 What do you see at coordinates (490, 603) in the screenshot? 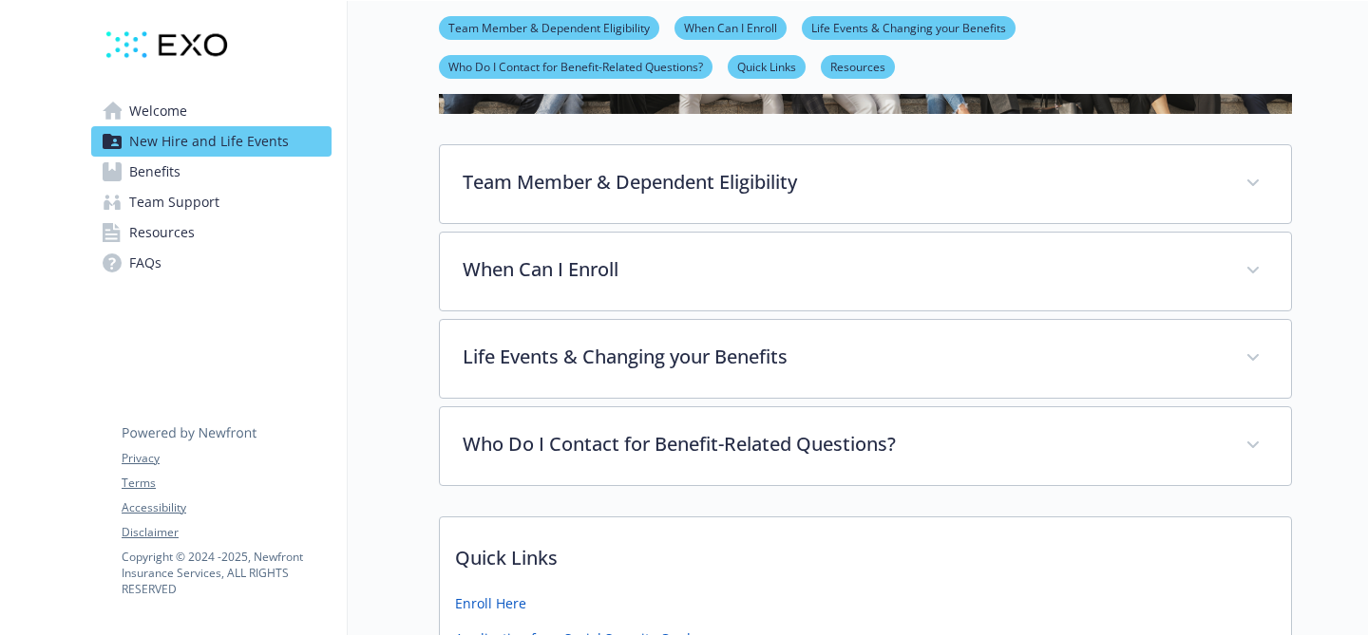
I see `a: Enroll Here` at bounding box center [490, 603].